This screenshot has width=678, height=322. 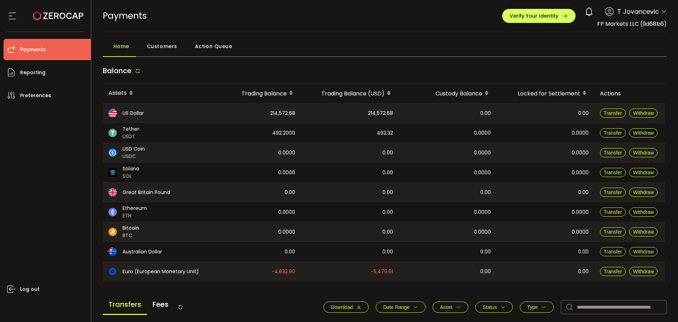 What do you see at coordinates (545, 93) in the screenshot?
I see `div: Locked for Settlement` at bounding box center [545, 93].